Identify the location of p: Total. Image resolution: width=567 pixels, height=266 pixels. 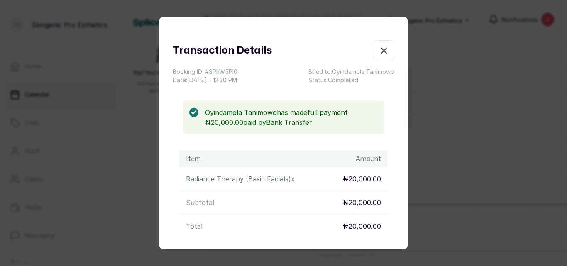
(194, 226).